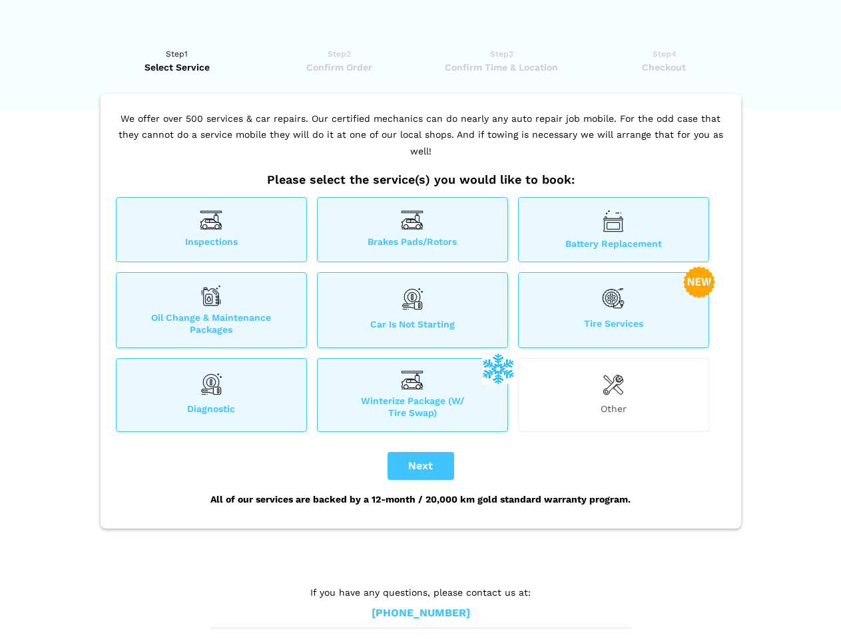 This screenshot has height=639, width=841. Describe the element at coordinates (412, 327) in the screenshot. I see `span: Car is not starting` at that location.